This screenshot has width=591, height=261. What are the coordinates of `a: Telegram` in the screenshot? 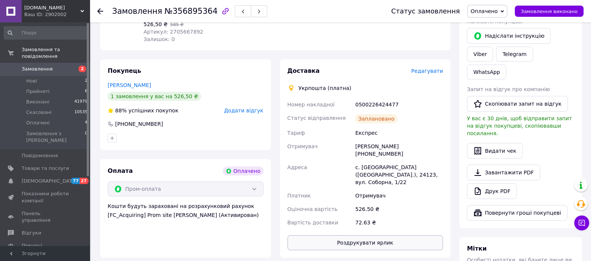 It's located at (514, 54).